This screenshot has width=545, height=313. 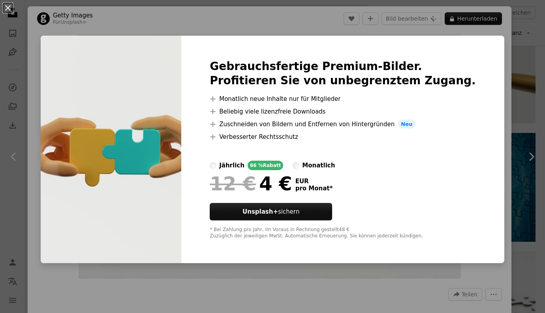 I want to click on h2: Gebrauchsfertige Premium-Bilder. Profitieren Sie von unbegrenztem Zugang., so click(x=343, y=74).